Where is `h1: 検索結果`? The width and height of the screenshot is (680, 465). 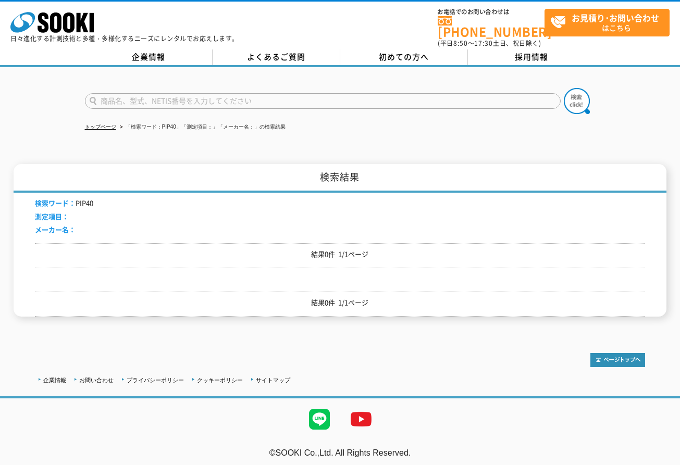
h1: 検索結果 is located at coordinates (340, 178).